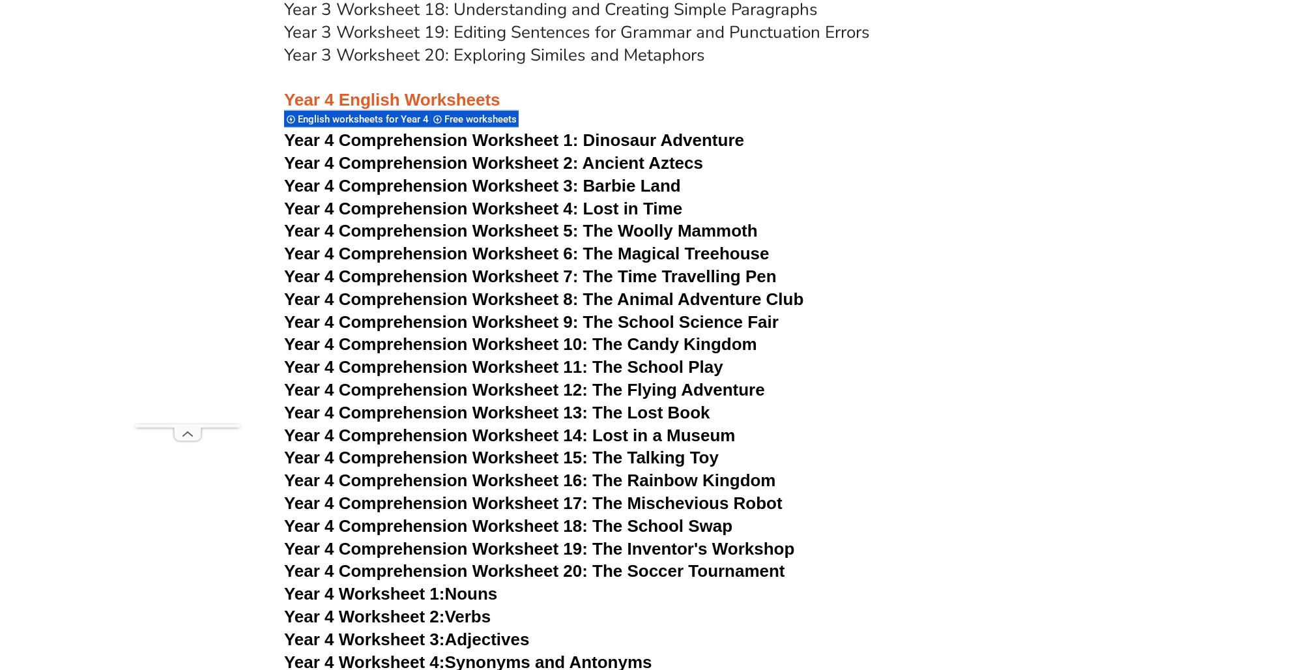  What do you see at coordinates (527, 254) in the screenshot?
I see `a: Year 4 Comprehension Worksheet 6: The Magical Treehouse` at bounding box center [527, 254].